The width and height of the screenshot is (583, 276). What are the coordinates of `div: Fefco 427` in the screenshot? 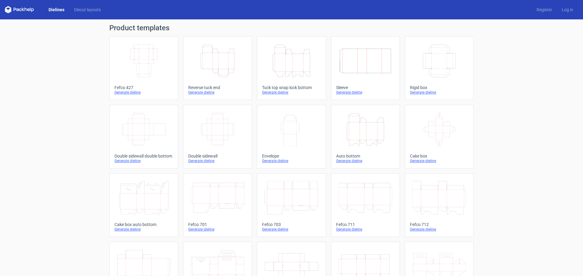 It's located at (144, 88).